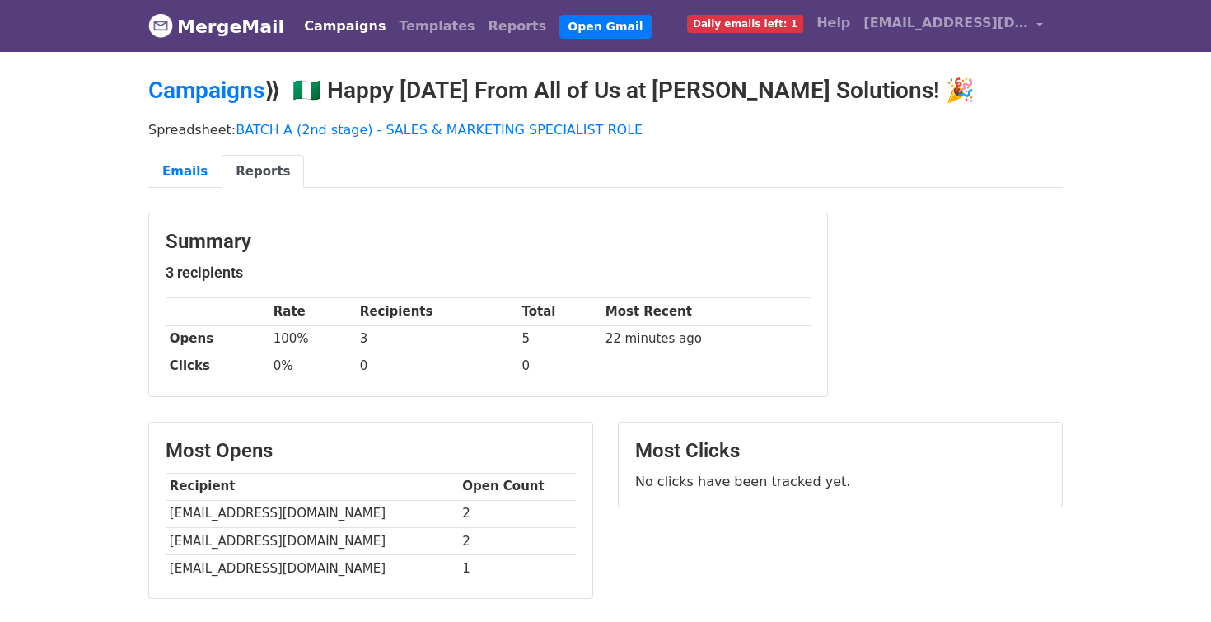 The image size is (1211, 622). I want to click on p: No clicks have been tracked yet., so click(840, 481).